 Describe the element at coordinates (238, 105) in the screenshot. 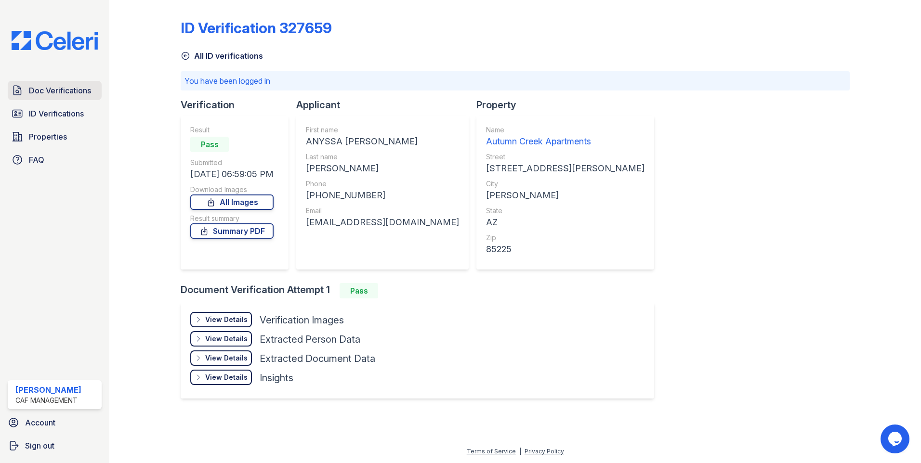

I see `div: Verification` at that location.